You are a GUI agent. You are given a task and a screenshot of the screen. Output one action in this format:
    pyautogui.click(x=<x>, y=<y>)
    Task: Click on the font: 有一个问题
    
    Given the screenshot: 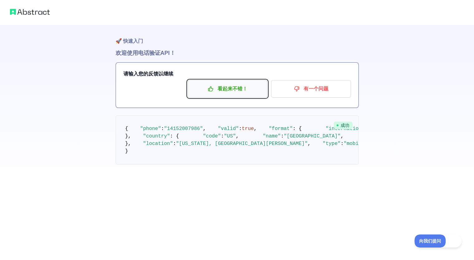 What is the action you would take?
    pyautogui.click(x=316, y=88)
    